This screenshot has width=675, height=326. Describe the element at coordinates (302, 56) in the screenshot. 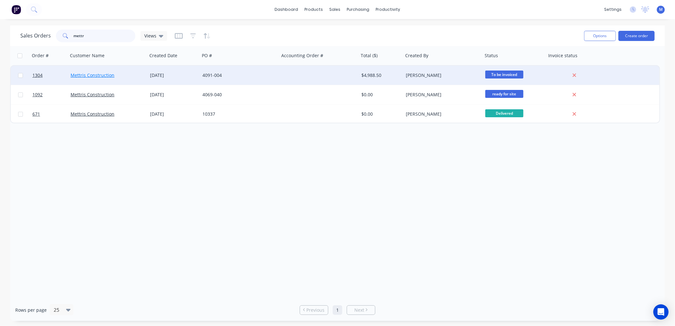

I see `div: Accounting Order #` at that location.